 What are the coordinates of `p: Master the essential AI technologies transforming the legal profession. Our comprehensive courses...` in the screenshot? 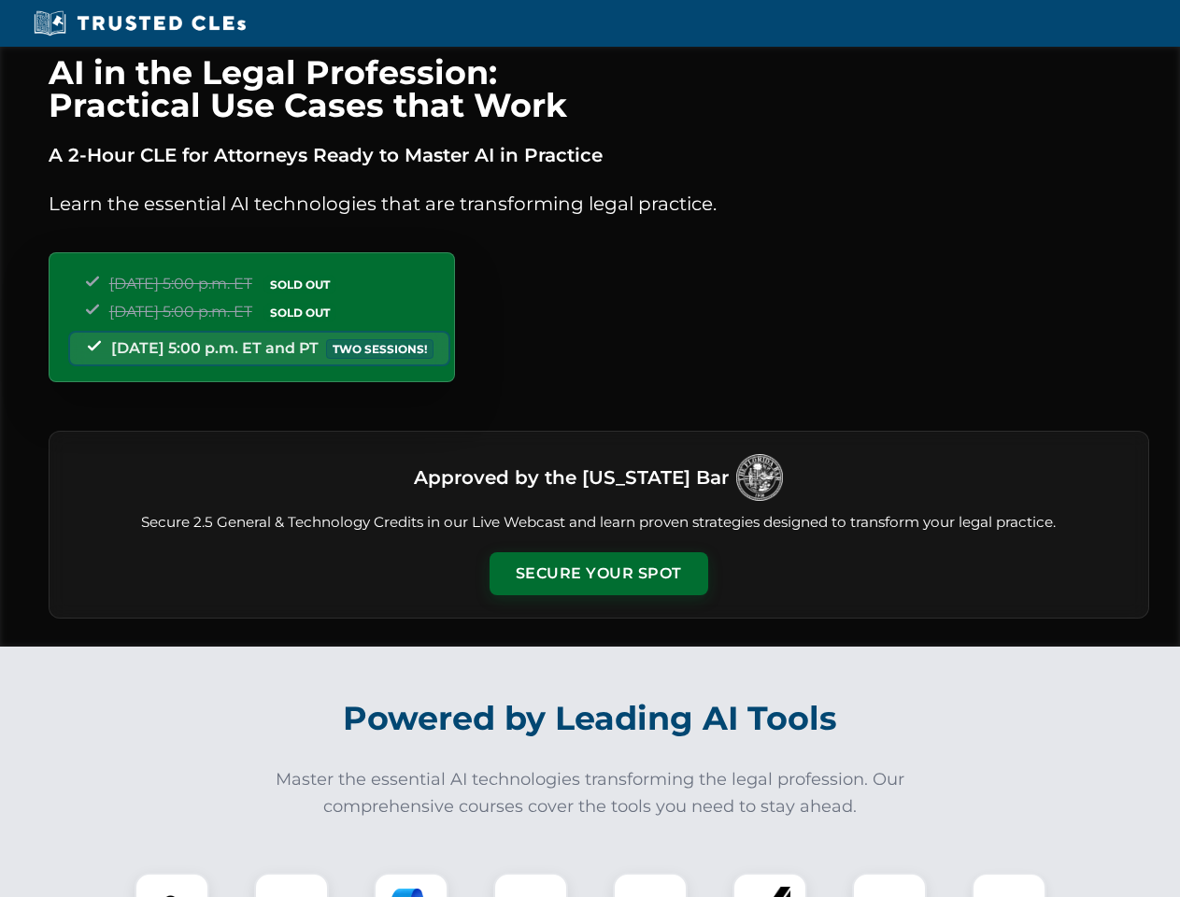 It's located at (590, 793).